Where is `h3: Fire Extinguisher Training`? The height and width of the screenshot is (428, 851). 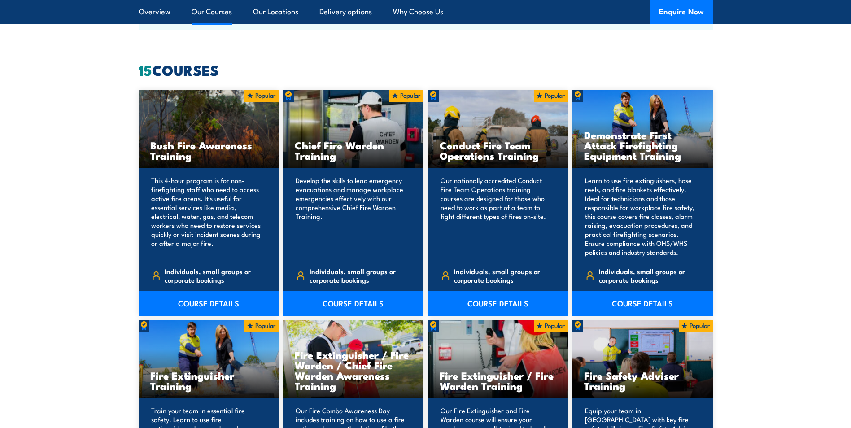 h3: Fire Extinguisher Training is located at coordinates (209, 381).